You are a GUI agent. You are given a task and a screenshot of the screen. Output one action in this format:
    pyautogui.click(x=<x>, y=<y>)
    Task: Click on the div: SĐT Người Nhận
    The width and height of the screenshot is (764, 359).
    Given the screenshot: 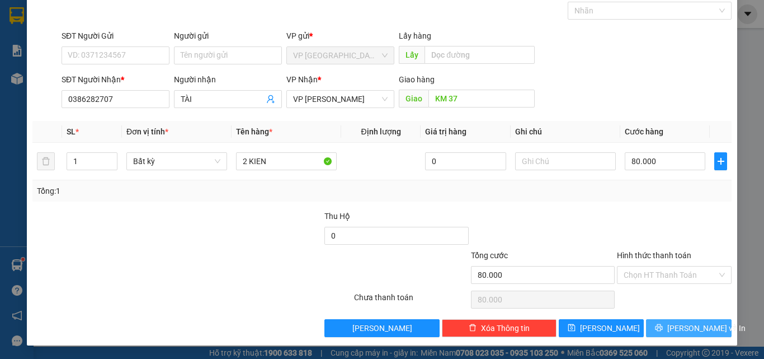 What is the action you would take?
    pyautogui.click(x=115, y=79)
    